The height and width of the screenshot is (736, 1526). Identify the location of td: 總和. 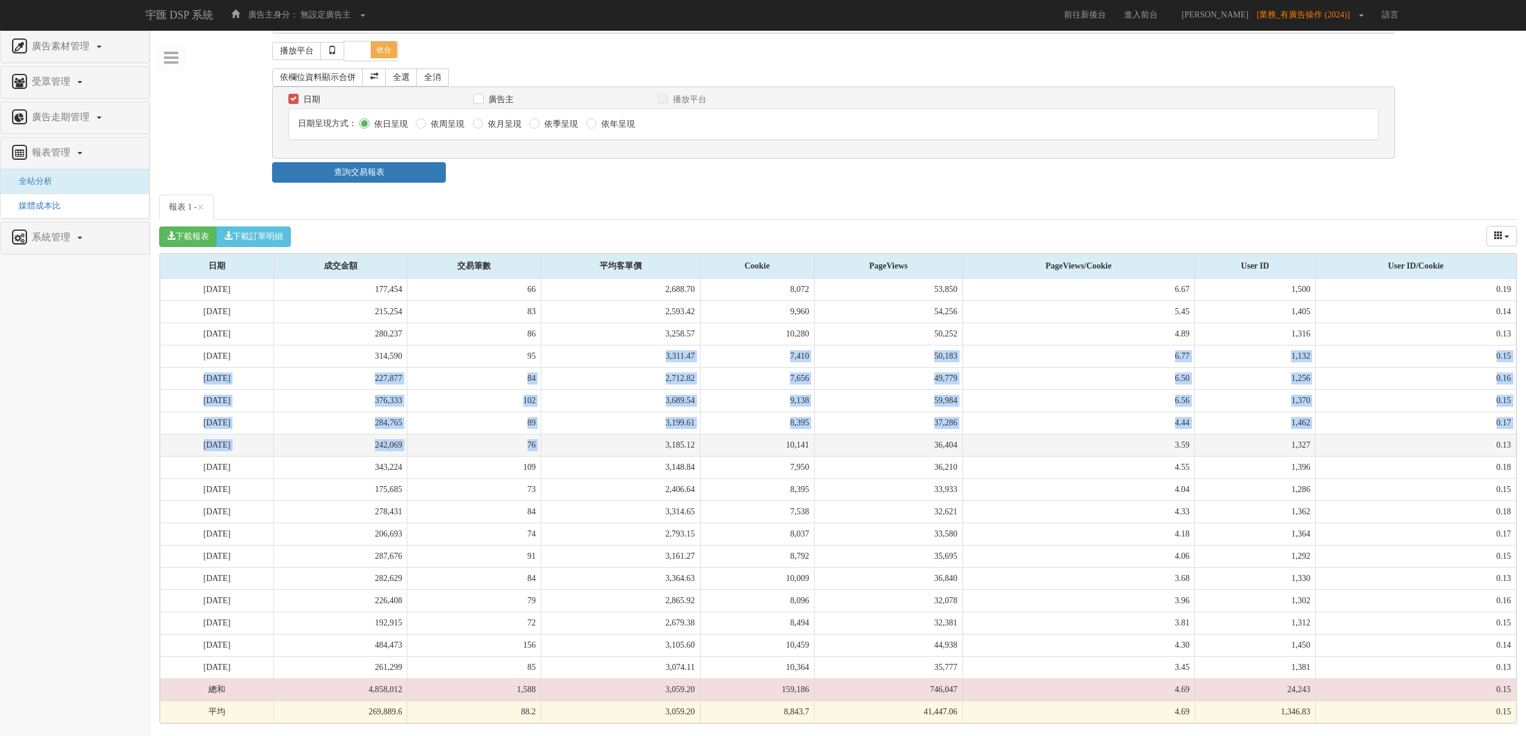
(217, 689).